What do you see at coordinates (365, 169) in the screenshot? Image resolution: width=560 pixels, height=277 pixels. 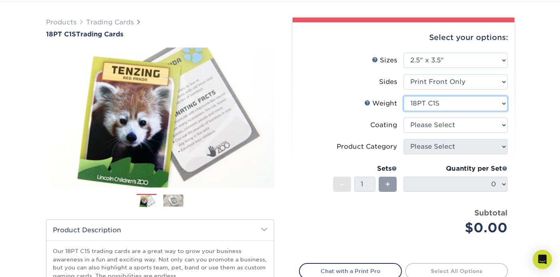 I see `div: Sets` at bounding box center [365, 169].